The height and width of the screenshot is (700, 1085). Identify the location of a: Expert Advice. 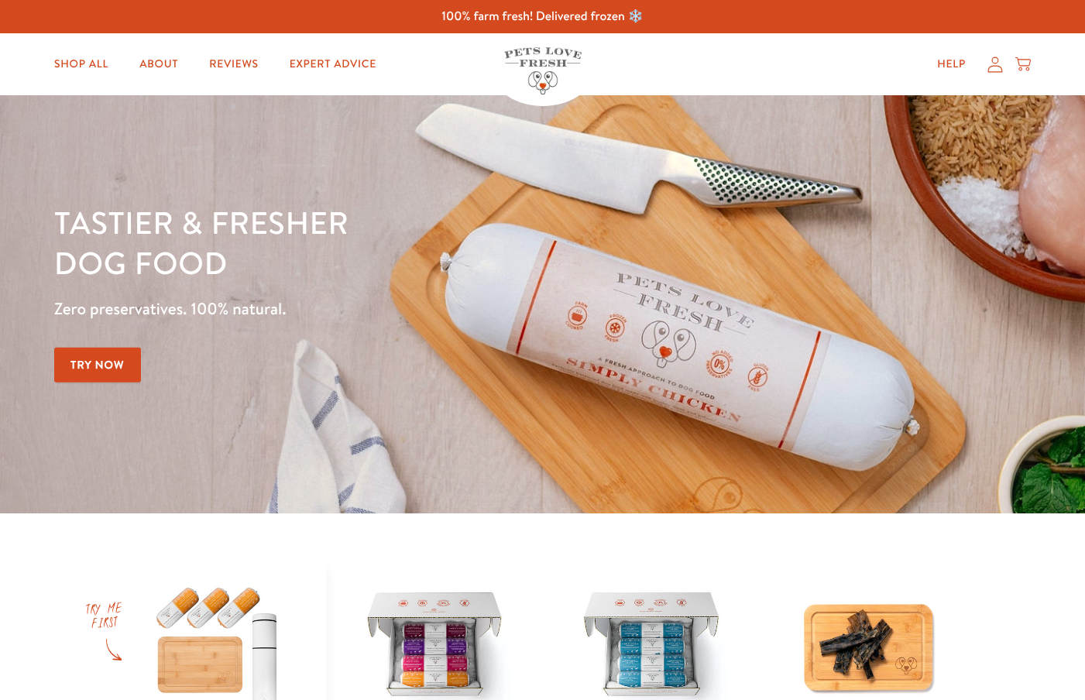
(333, 64).